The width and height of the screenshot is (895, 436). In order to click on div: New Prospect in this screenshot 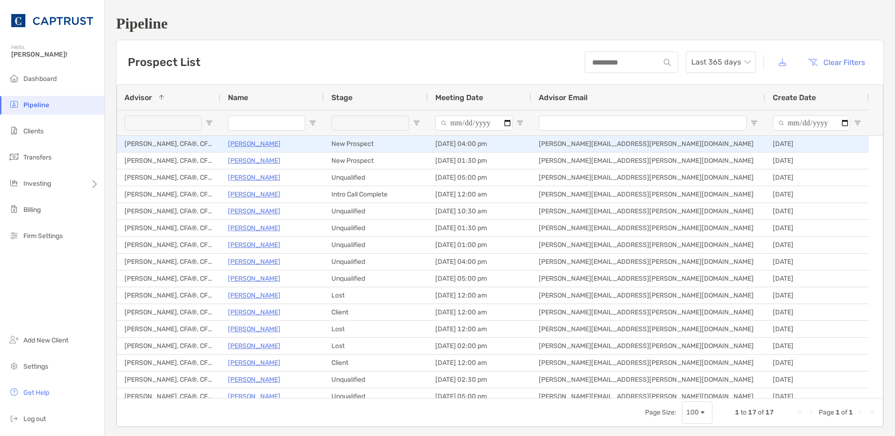, I will do `click(376, 161)`.